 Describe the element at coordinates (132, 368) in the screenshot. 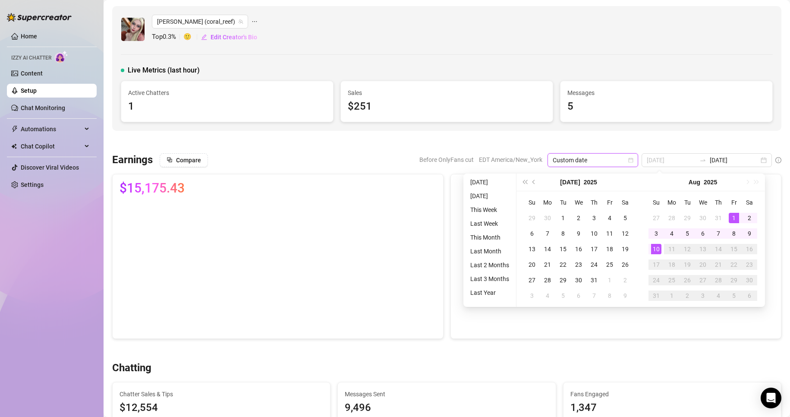

I see `h3: Chatting` at that location.